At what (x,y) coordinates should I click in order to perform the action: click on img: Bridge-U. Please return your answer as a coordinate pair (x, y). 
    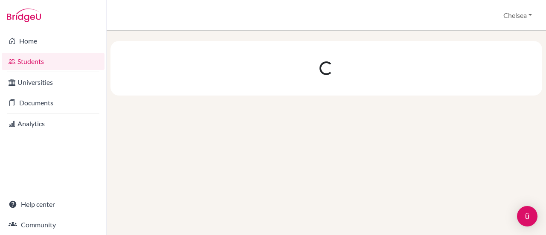
    Looking at the image, I should click on (24, 15).